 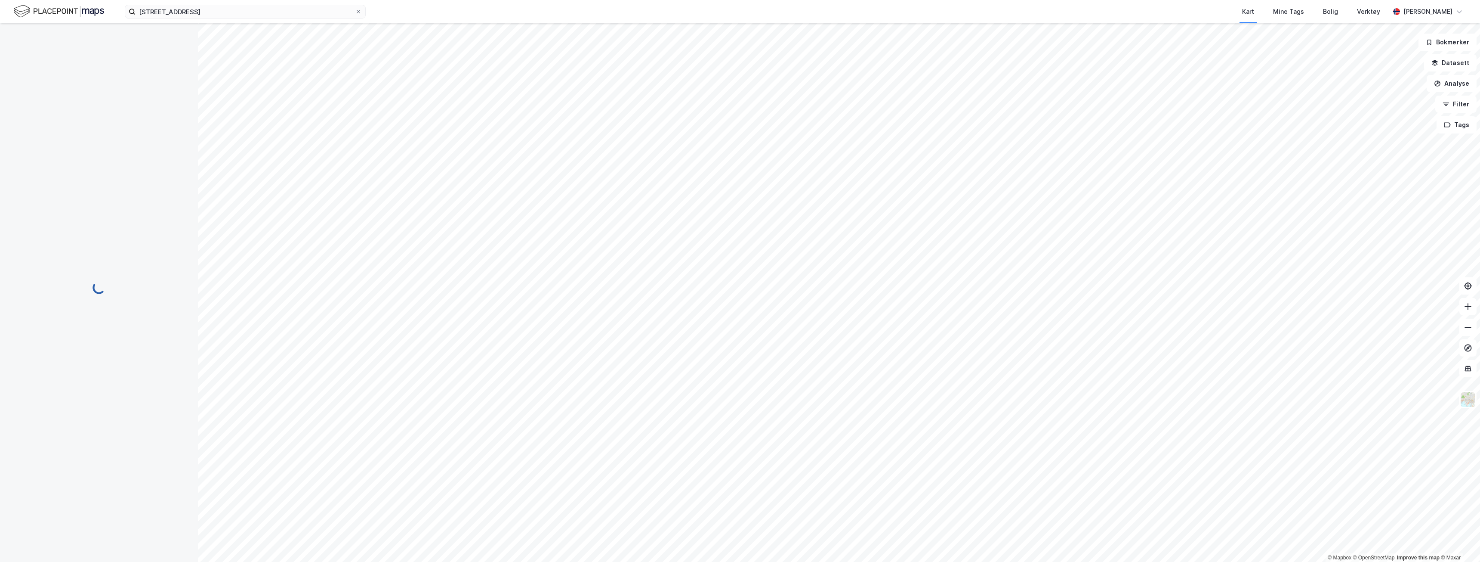 What do you see at coordinates (1331, 12) in the screenshot?
I see `div: Bolig` at bounding box center [1331, 12].